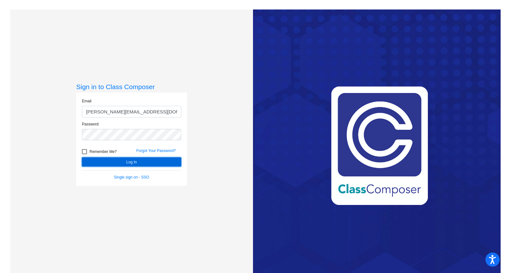 Image resolution: width=506 pixels, height=273 pixels. What do you see at coordinates (103, 152) in the screenshot?
I see `span: Remember Me?` at bounding box center [103, 152].